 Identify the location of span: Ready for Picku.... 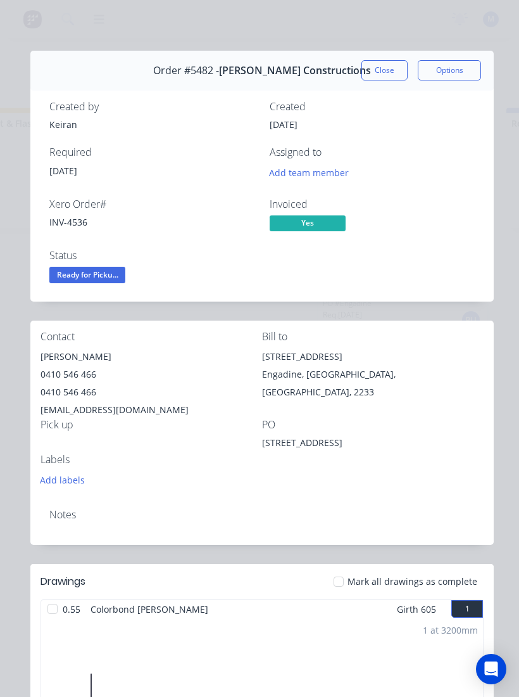
(87, 274).